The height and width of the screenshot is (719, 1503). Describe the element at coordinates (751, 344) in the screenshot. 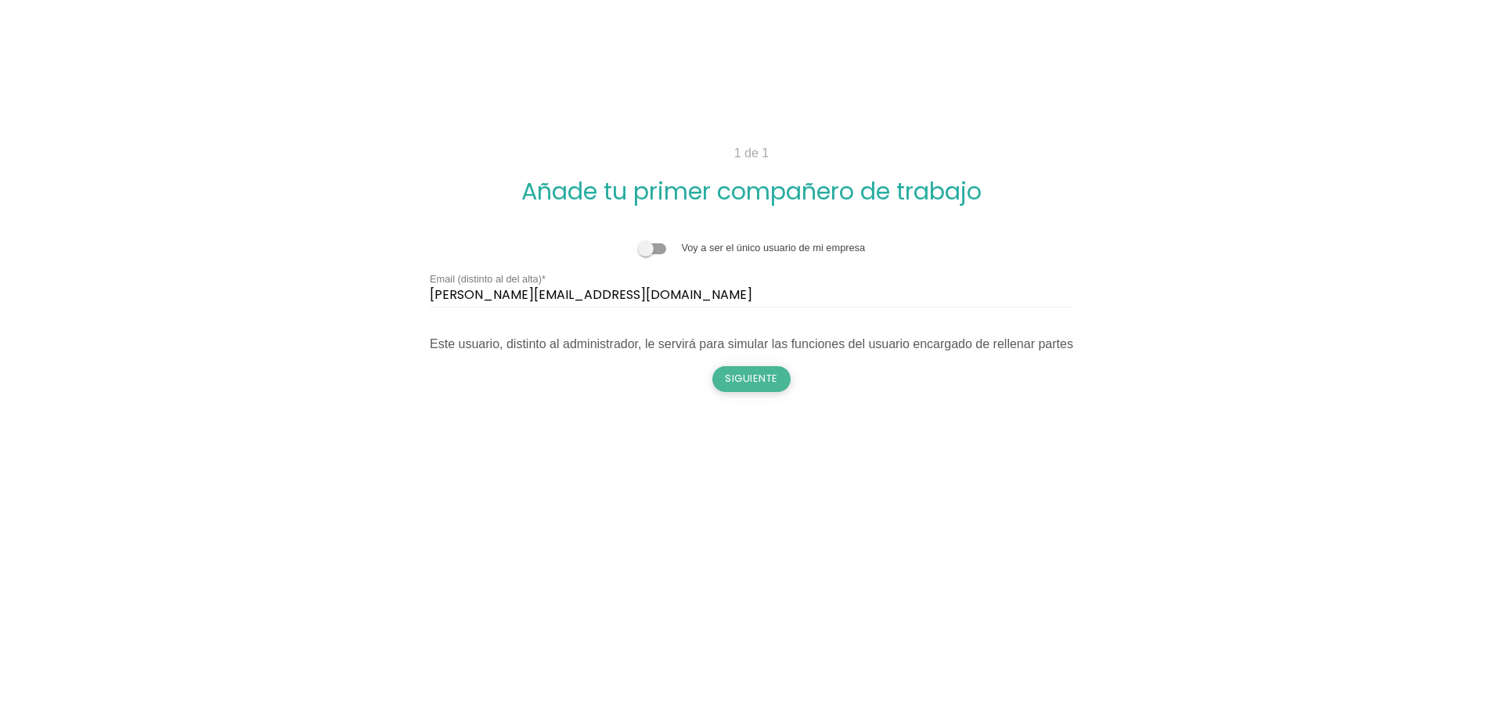

I see `div: Este usuario, distinto al administrador, le servirá para simular las funciones del usuario encarg...` at that location.